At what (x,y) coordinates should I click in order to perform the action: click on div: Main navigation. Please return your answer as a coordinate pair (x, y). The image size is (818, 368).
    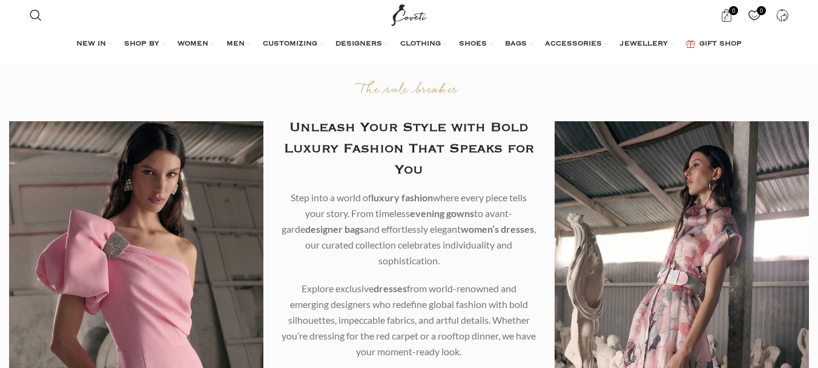
    Looking at the image, I should click on (409, 44).